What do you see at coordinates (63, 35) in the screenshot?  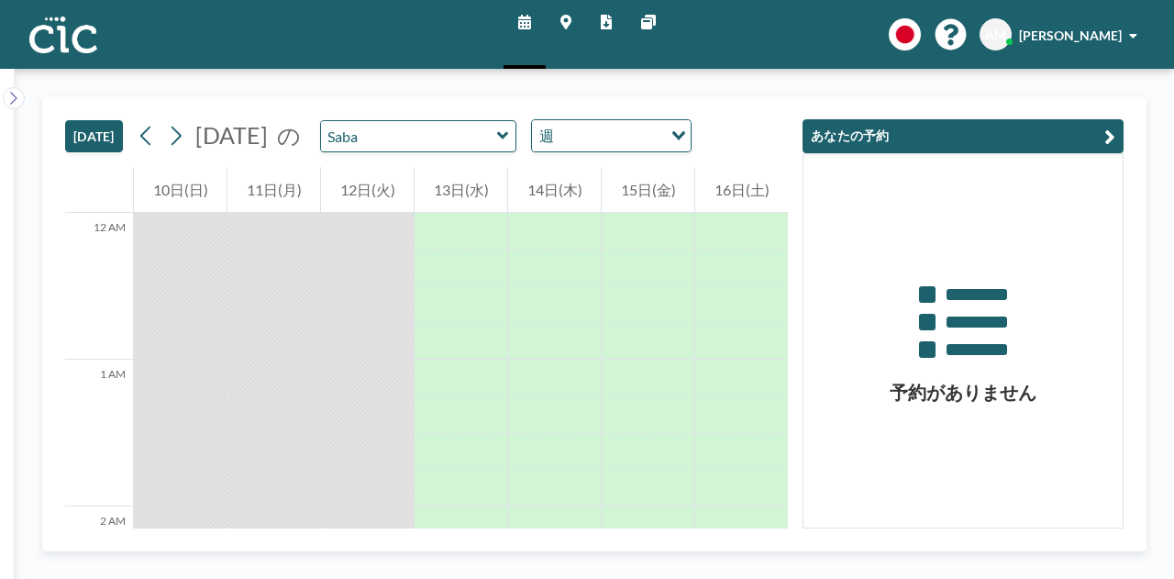 I see `img: organization-logo` at bounding box center [63, 35].